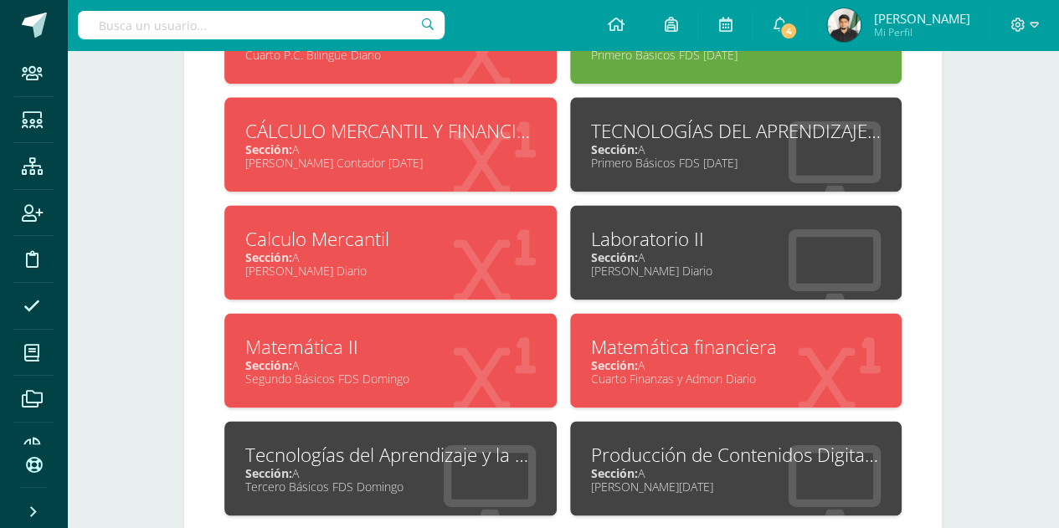  I want to click on a: Matemática financieraSección:ACuarto Finanzas y Admon Diario, so click(736, 360).